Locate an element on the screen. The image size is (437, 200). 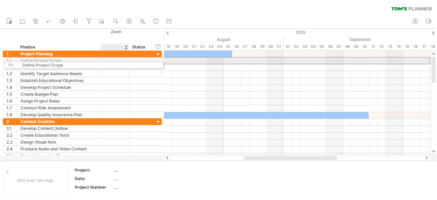
div: 2.3 is located at coordinates (12, 142).